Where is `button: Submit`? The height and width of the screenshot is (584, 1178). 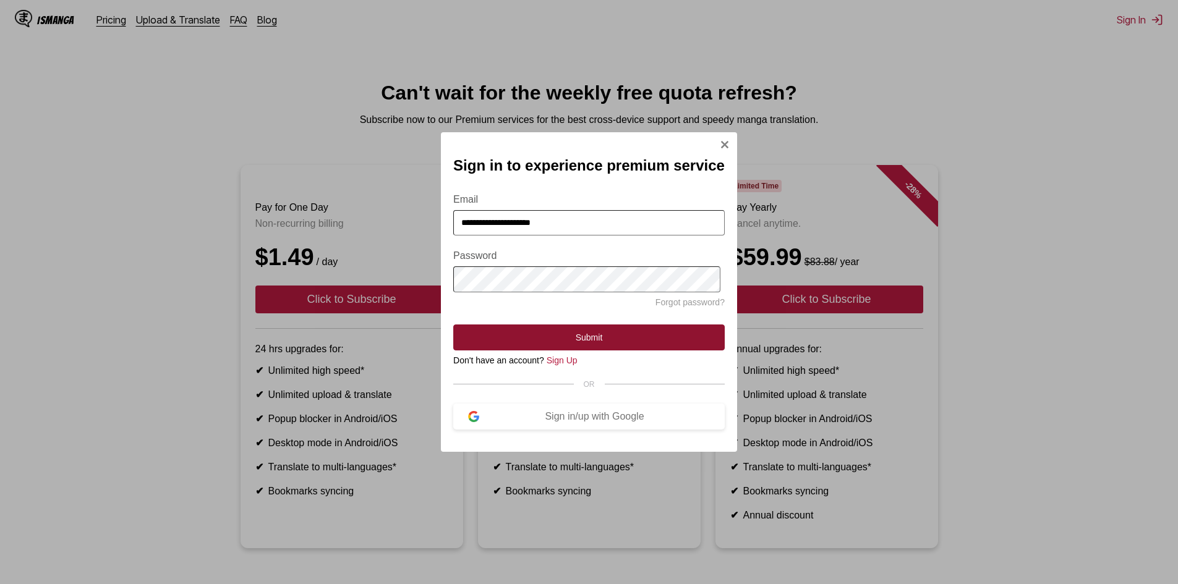 button: Submit is located at coordinates (589, 338).